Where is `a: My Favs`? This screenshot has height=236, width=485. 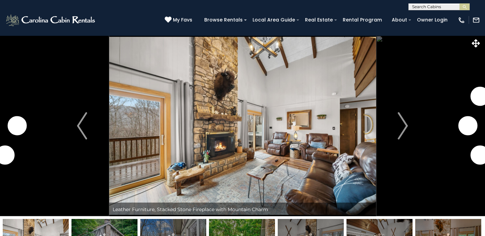 a: My Favs is located at coordinates (180, 20).